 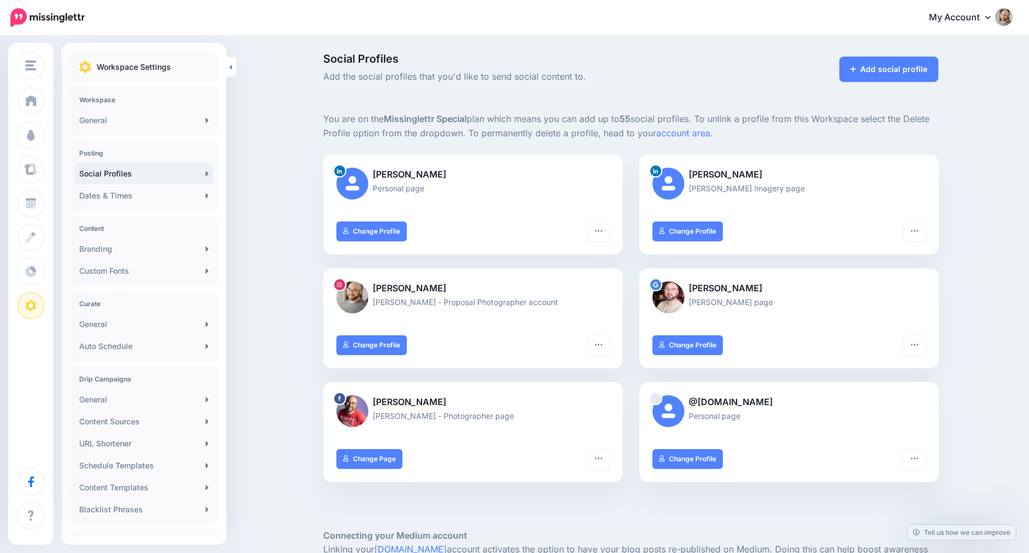 I want to click on a: Tell us how we can improve, so click(x=962, y=532).